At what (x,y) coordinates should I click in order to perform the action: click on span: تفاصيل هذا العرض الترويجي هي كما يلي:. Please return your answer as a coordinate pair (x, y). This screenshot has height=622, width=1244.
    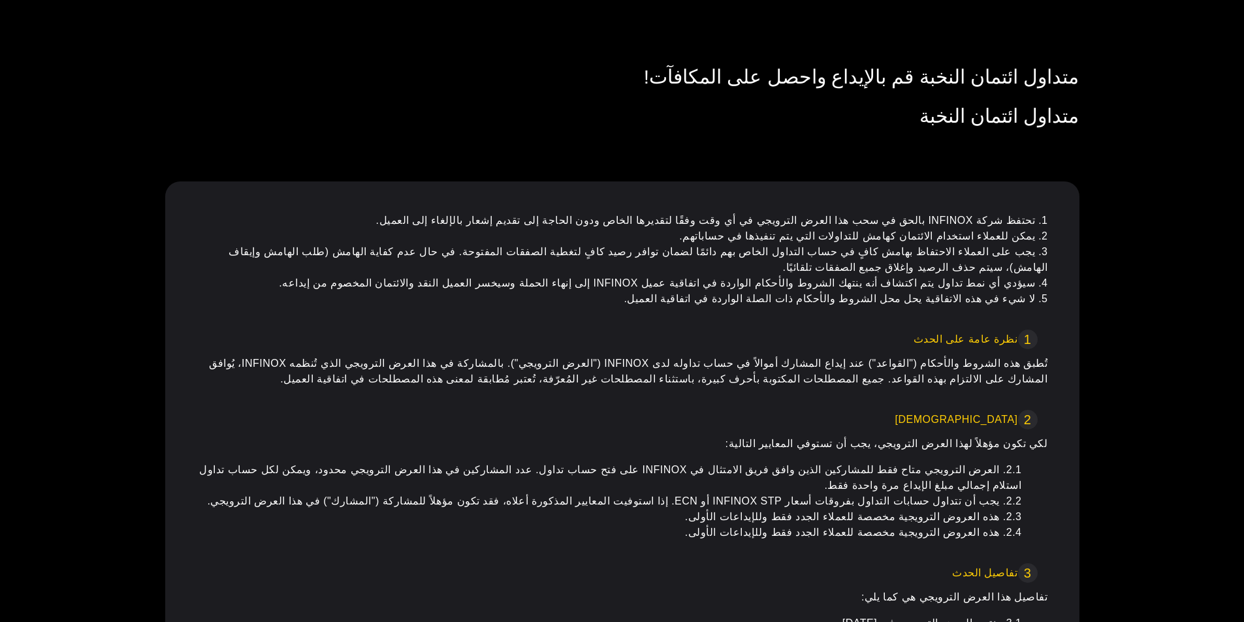
    Looking at the image, I should click on (622, 597).